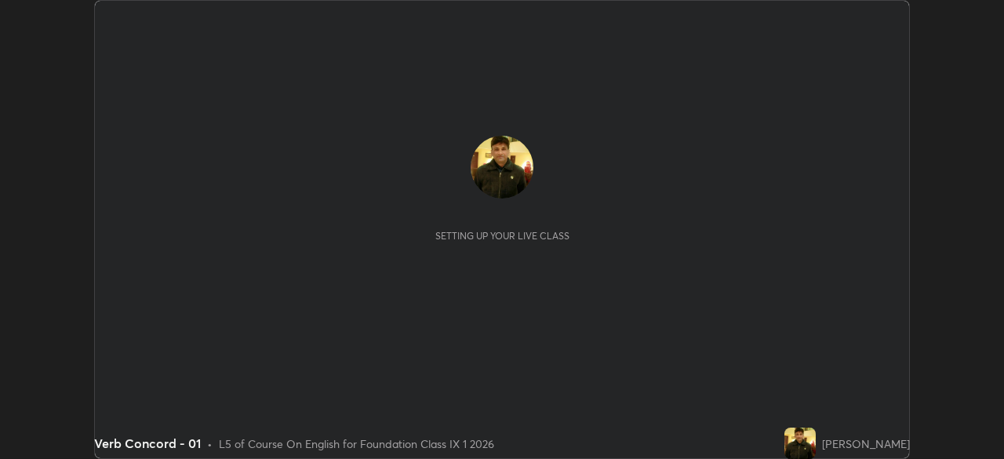  Describe the element at coordinates (502, 235) in the screenshot. I see `div: Setting up your live class` at that location.